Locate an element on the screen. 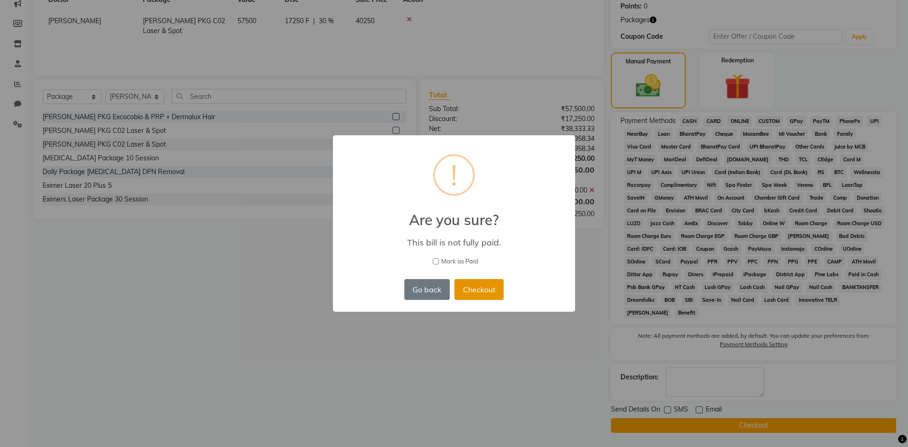  button: Go back is located at coordinates (427, 289).